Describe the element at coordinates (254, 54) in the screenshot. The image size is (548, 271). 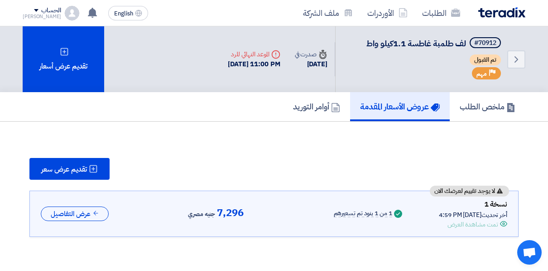
I see `div: الموعد النهائي للرد` at that location.